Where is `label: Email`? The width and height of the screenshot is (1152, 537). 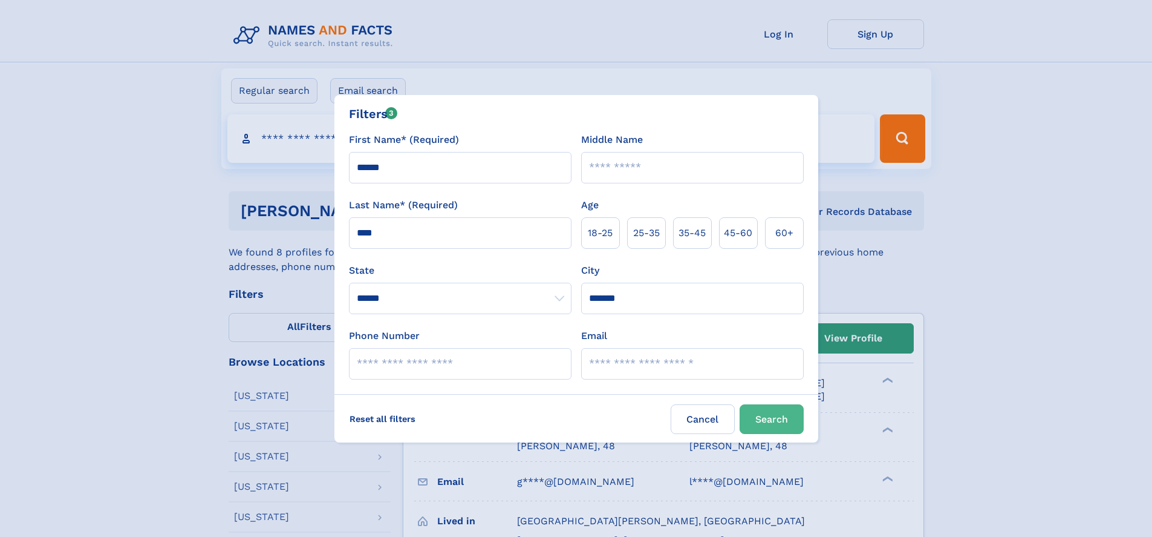
label: Email is located at coordinates (594, 336).